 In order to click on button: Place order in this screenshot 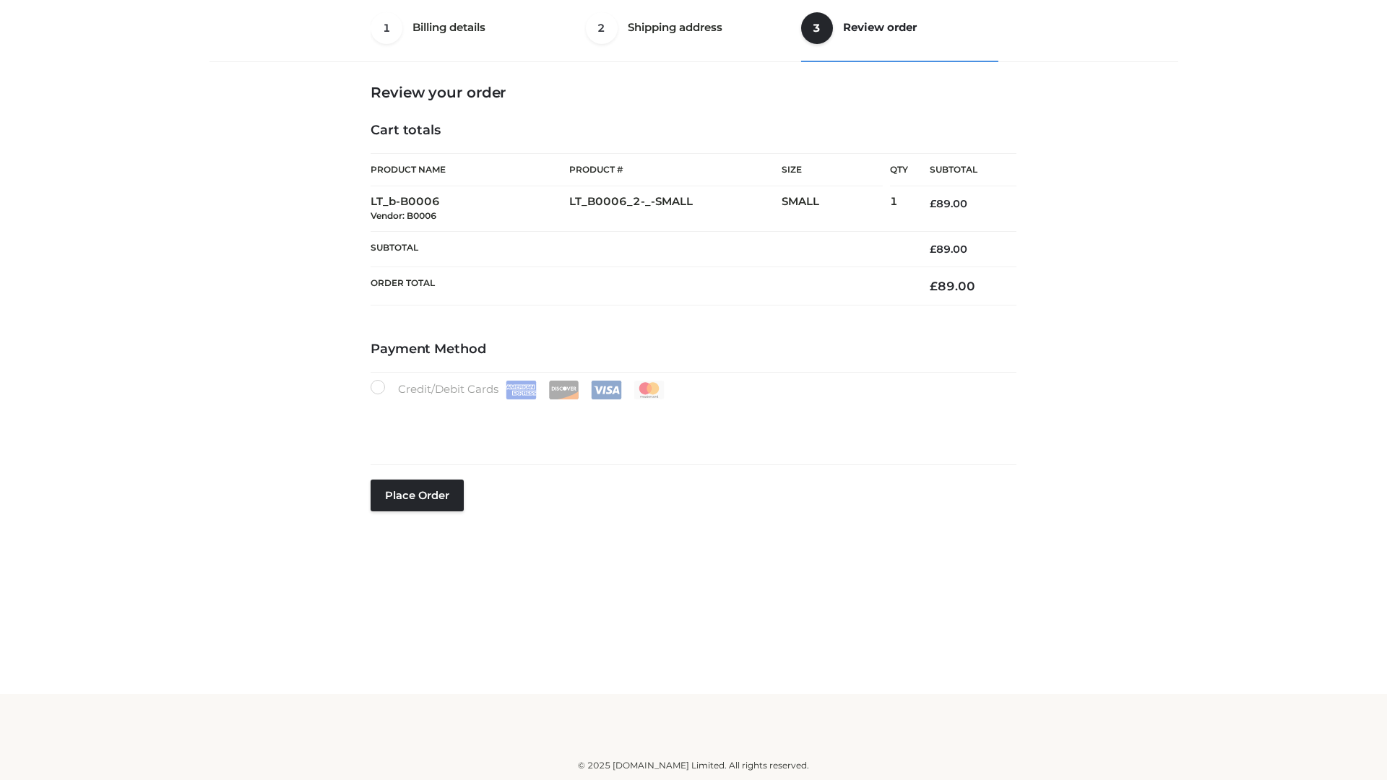, I will do `click(417, 495)`.